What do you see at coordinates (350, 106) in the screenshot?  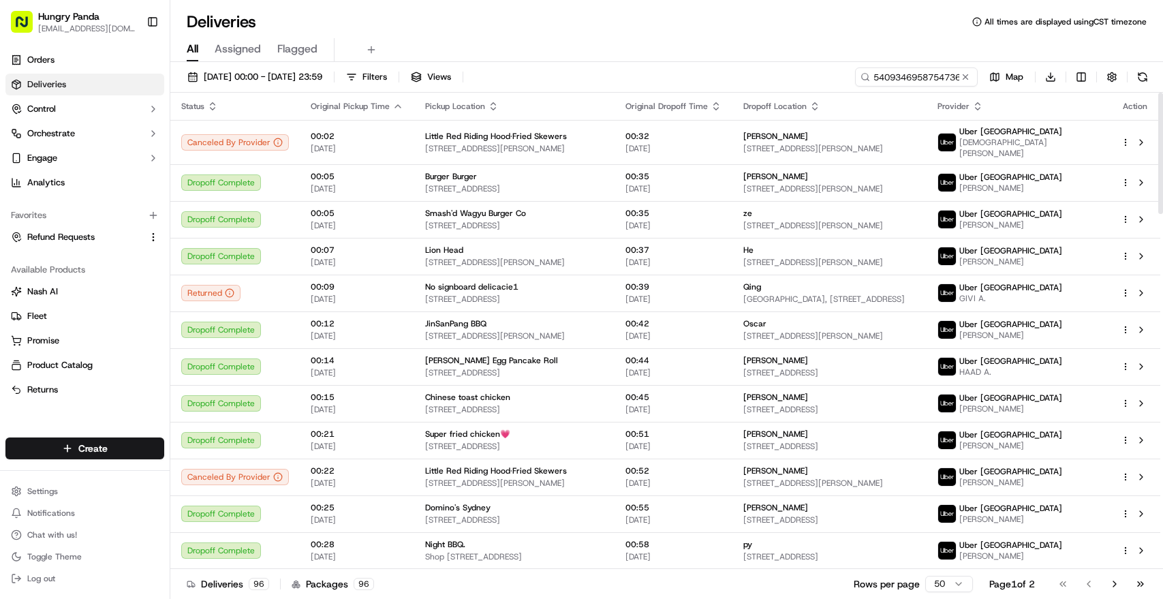 I see `span: Original Pickup Time` at bounding box center [350, 106].